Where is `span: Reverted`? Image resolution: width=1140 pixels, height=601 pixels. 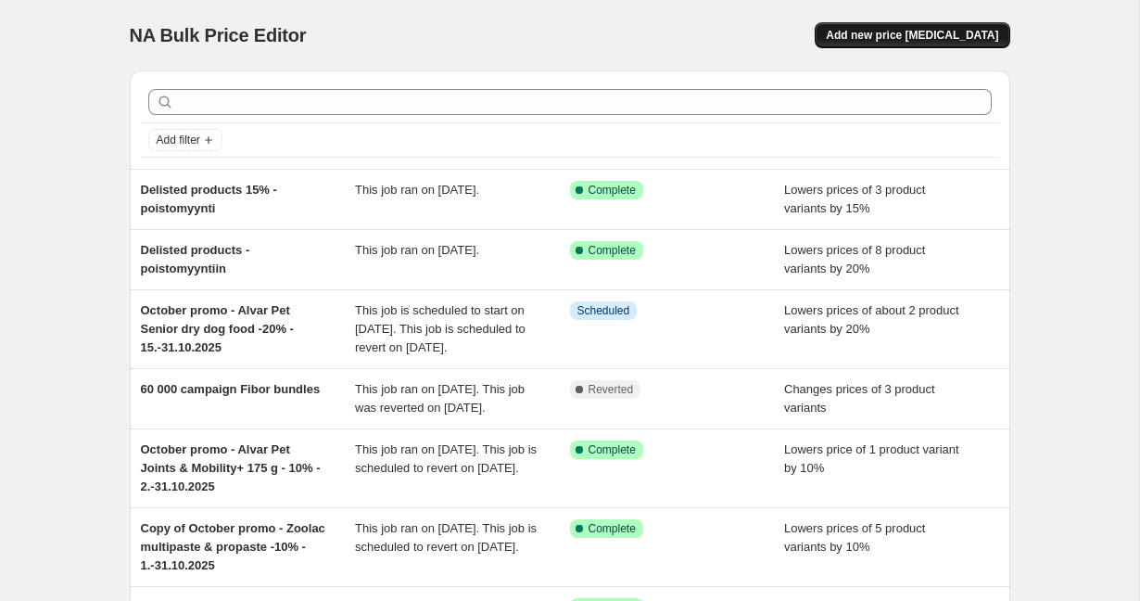
span: Reverted is located at coordinates (611, 389).